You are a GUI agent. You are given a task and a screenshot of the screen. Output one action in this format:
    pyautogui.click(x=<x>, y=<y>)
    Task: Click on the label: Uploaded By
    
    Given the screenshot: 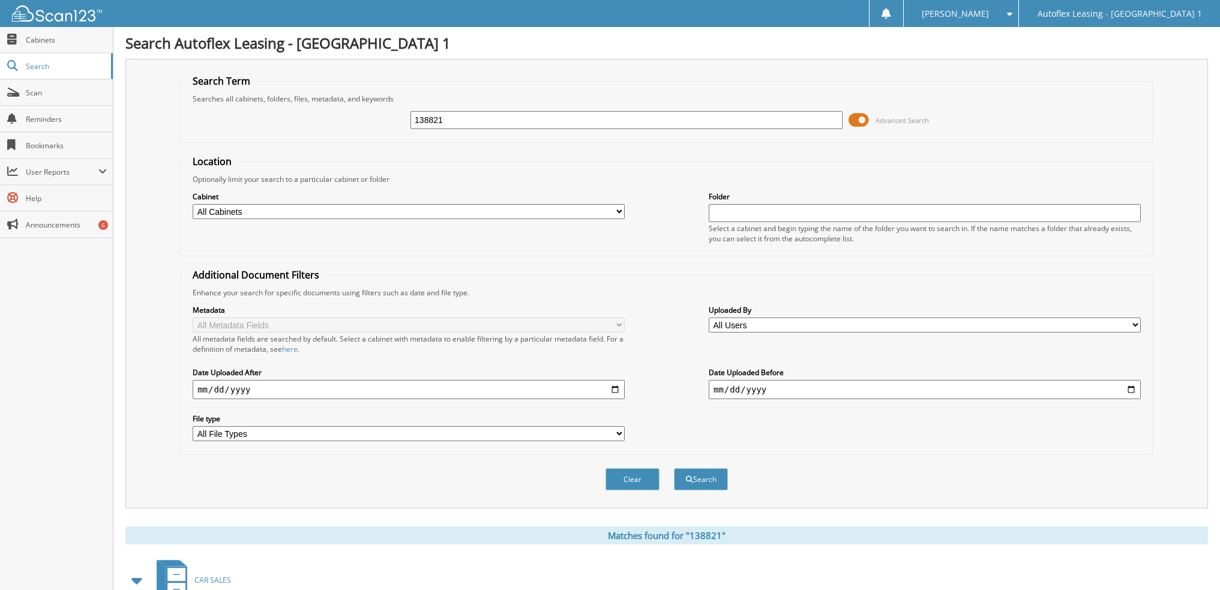 What is the action you would take?
    pyautogui.click(x=925, y=310)
    